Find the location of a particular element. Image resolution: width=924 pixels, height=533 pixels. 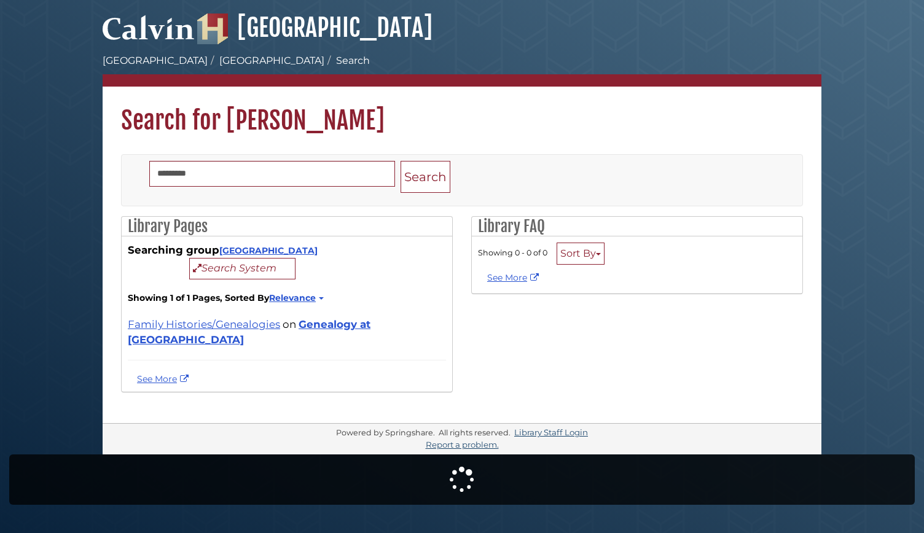

a: Report a problem. is located at coordinates (462, 445).